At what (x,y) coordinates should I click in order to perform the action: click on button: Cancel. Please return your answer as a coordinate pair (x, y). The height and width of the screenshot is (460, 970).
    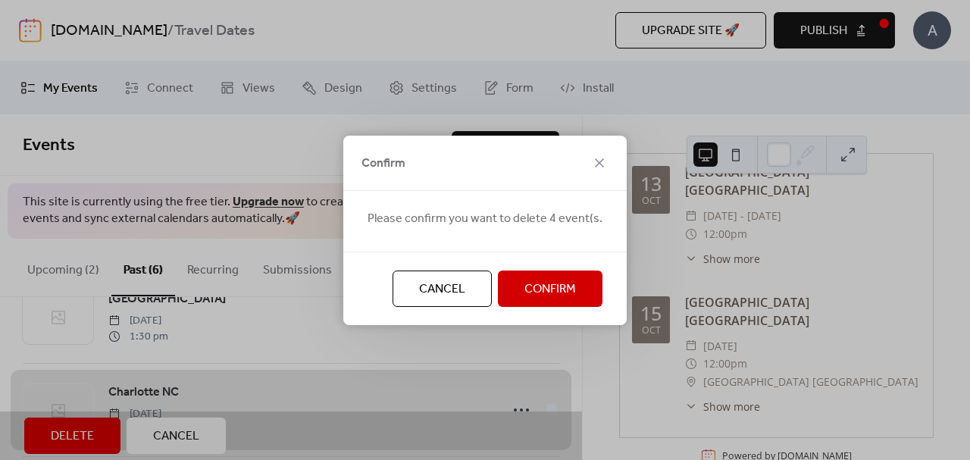
    Looking at the image, I should click on (442, 289).